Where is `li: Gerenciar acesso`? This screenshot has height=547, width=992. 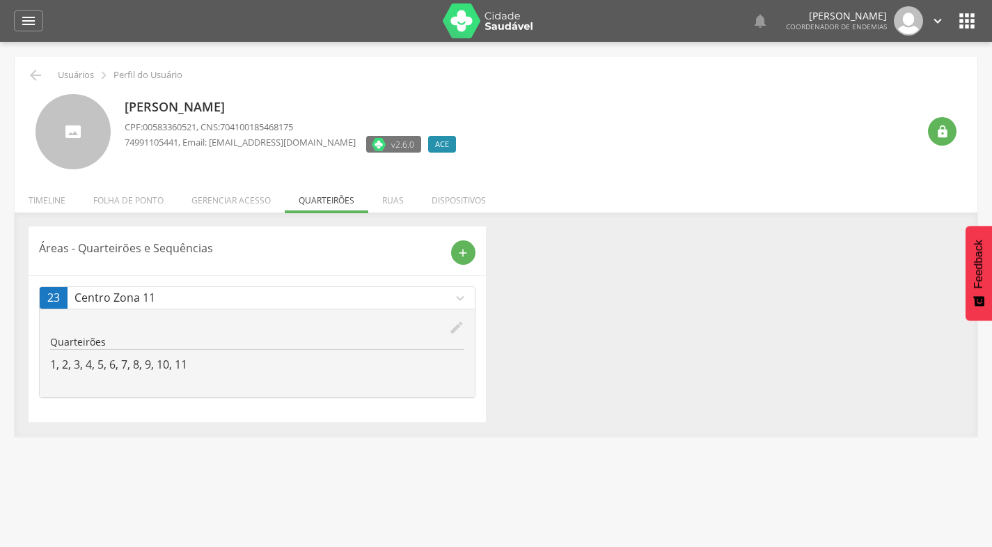
li: Gerenciar acesso is located at coordinates (231, 196).